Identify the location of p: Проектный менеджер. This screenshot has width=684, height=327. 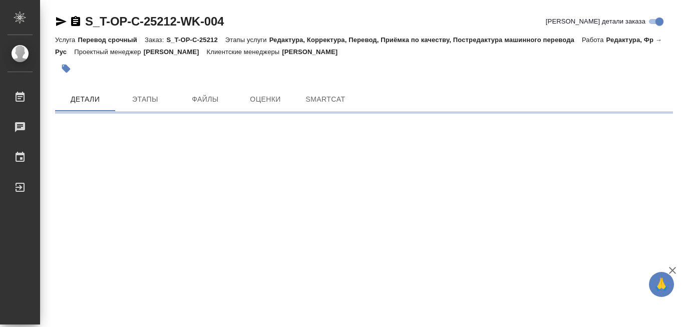
(109, 52).